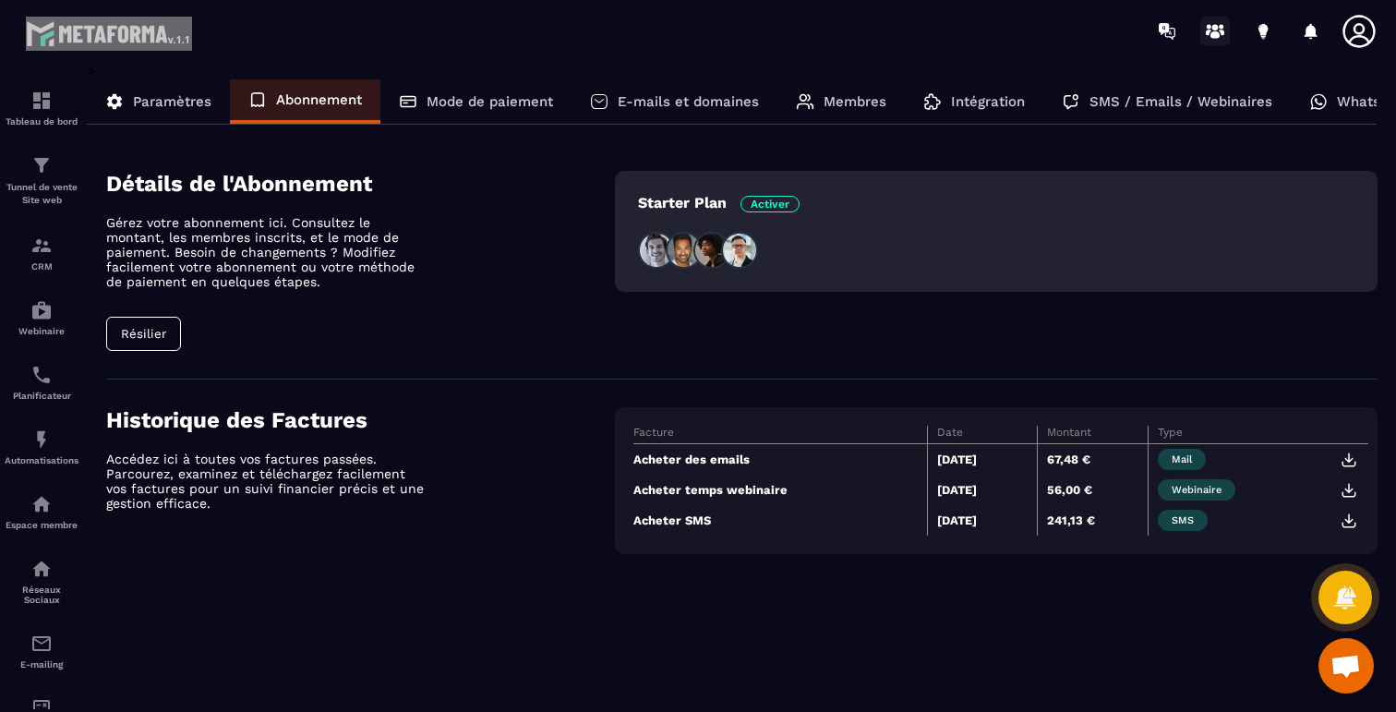 The image size is (1396, 712). Describe the element at coordinates (42, 318) in the screenshot. I see `a: automationsautomationsWebinaire` at that location.